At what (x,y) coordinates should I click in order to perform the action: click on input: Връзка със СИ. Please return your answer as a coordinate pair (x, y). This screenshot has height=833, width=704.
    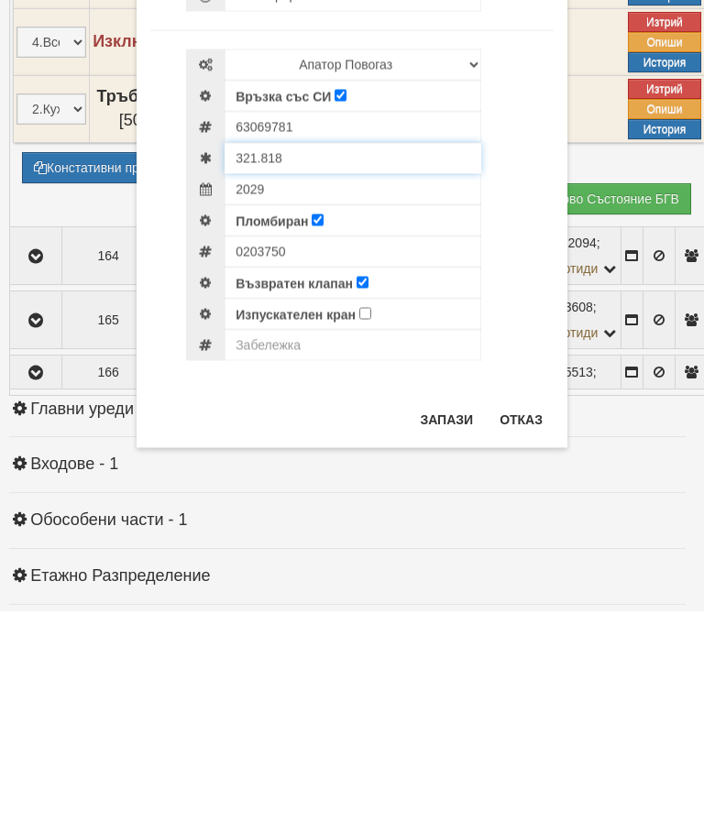
    Looking at the image, I should click on (340, 316).